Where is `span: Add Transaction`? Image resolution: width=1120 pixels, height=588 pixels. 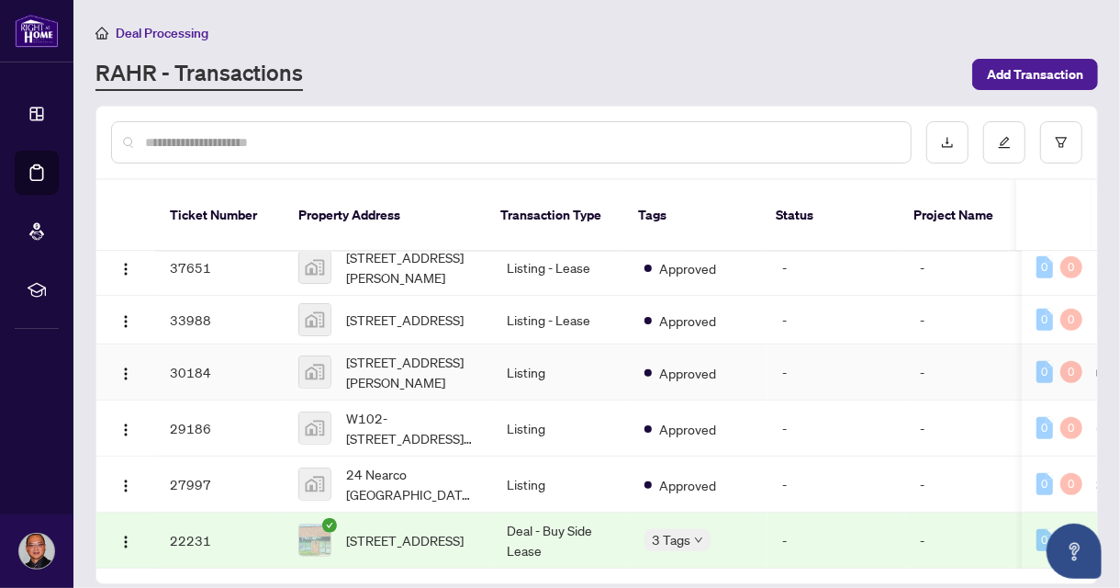
span: Add Transaction is located at coordinates (1035, 74).